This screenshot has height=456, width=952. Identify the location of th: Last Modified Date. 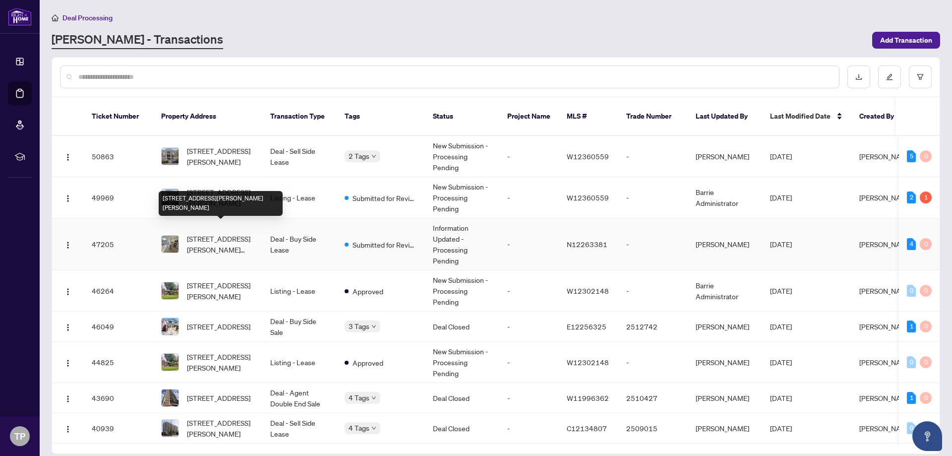
(807, 117).